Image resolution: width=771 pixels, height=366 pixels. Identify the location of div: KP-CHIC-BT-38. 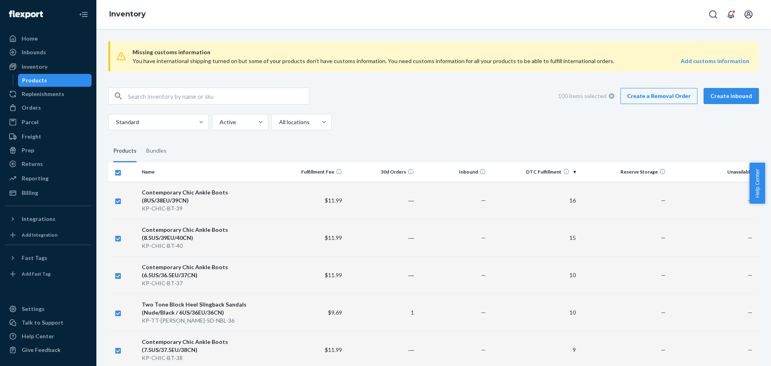
(206, 358).